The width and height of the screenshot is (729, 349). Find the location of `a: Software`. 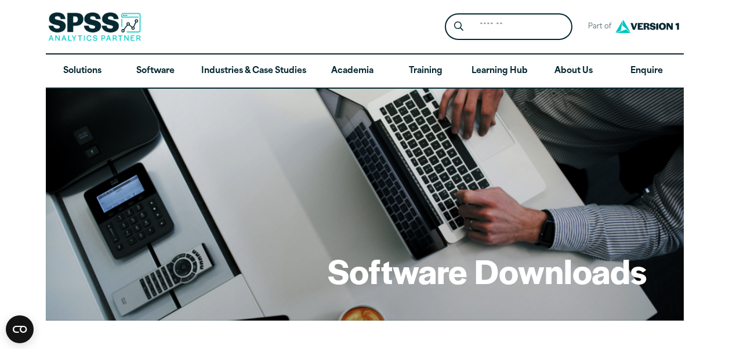

a: Software is located at coordinates (155, 71).